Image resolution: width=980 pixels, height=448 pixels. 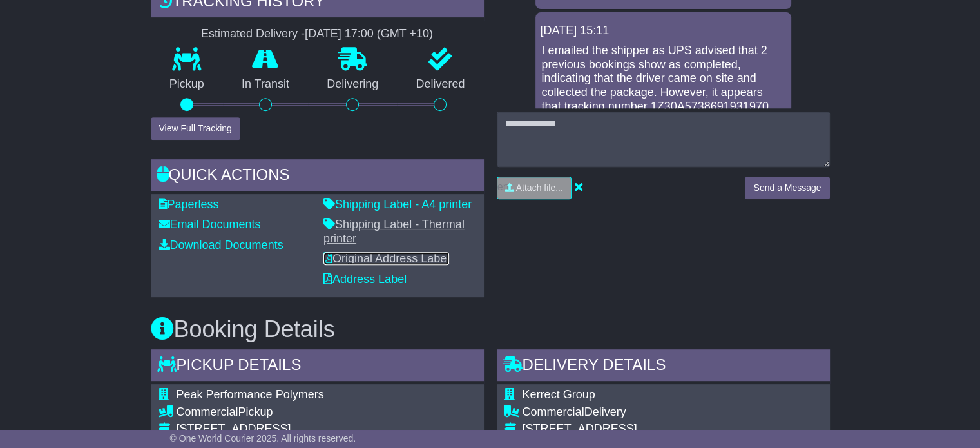 What do you see at coordinates (209, 224) in the screenshot?
I see `a: Email Documents` at bounding box center [209, 224].